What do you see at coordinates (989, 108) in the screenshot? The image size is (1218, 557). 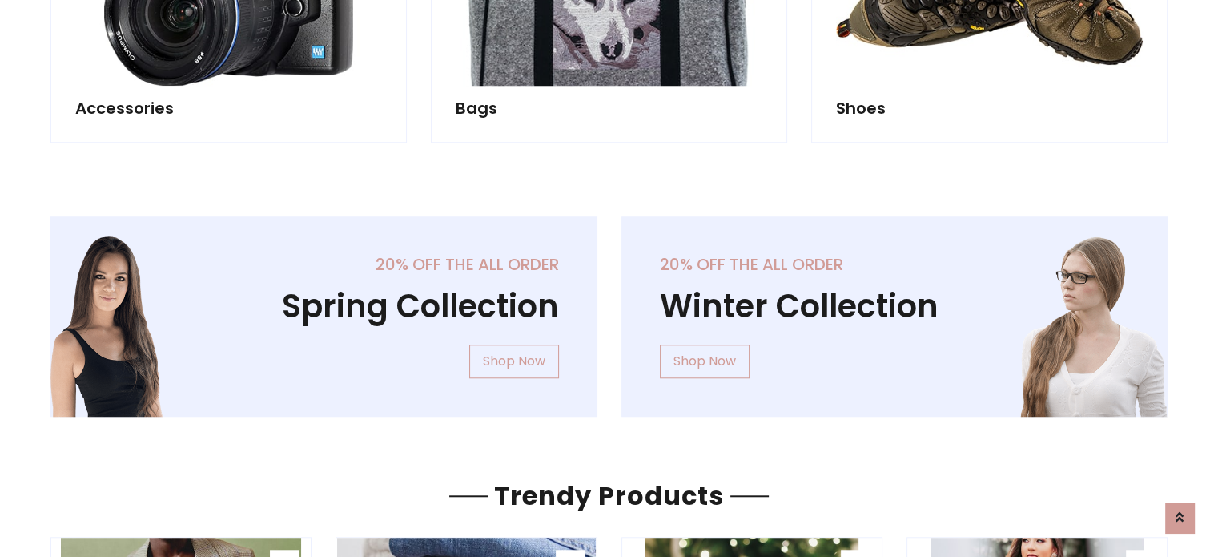 I see `h5: Shoes` at bounding box center [989, 108].